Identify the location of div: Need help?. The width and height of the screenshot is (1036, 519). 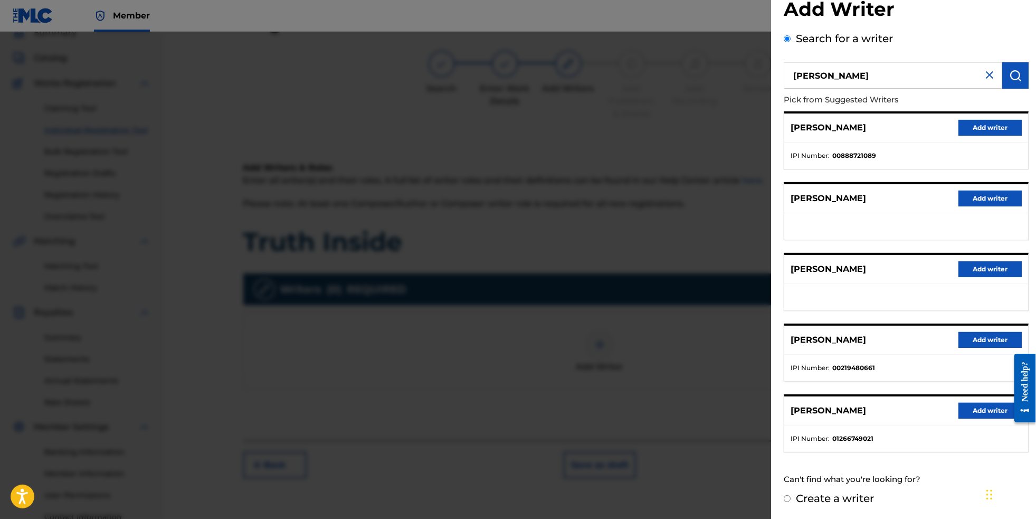
(18, 37).